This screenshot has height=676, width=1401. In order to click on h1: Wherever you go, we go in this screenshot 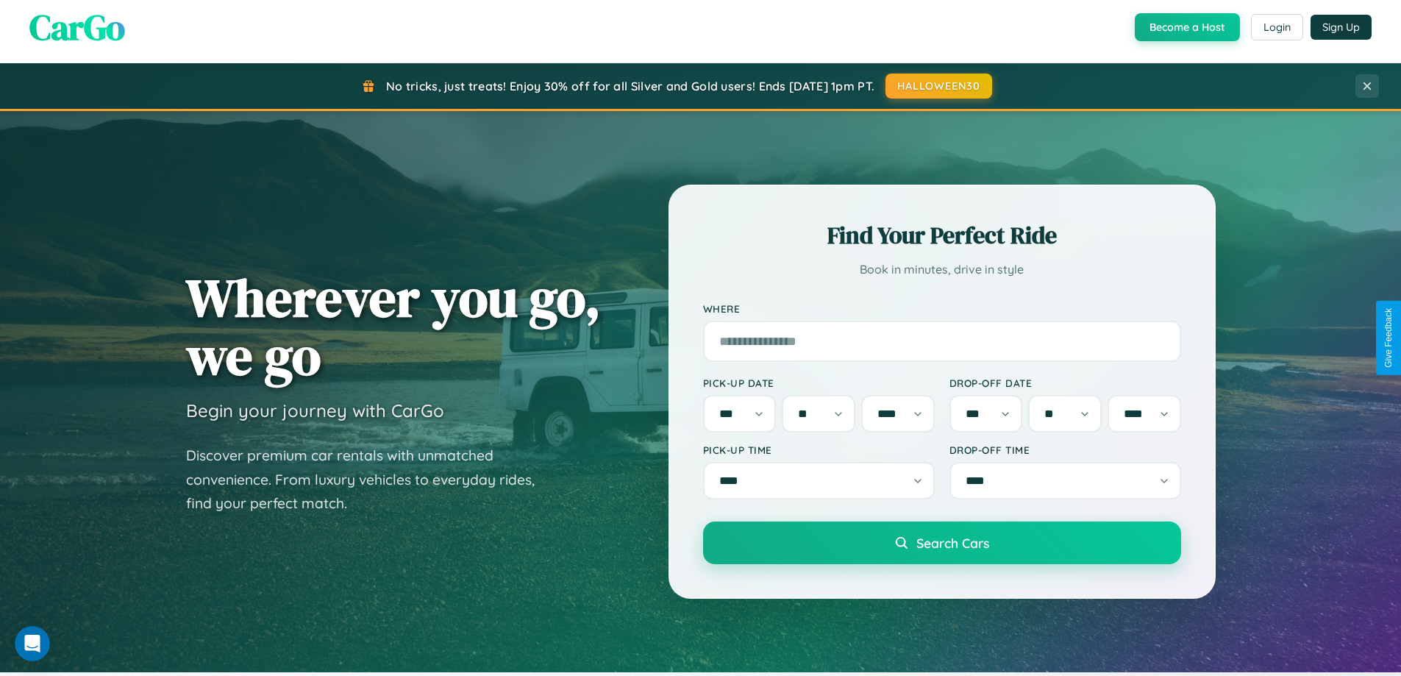, I will do `click(393, 326)`.